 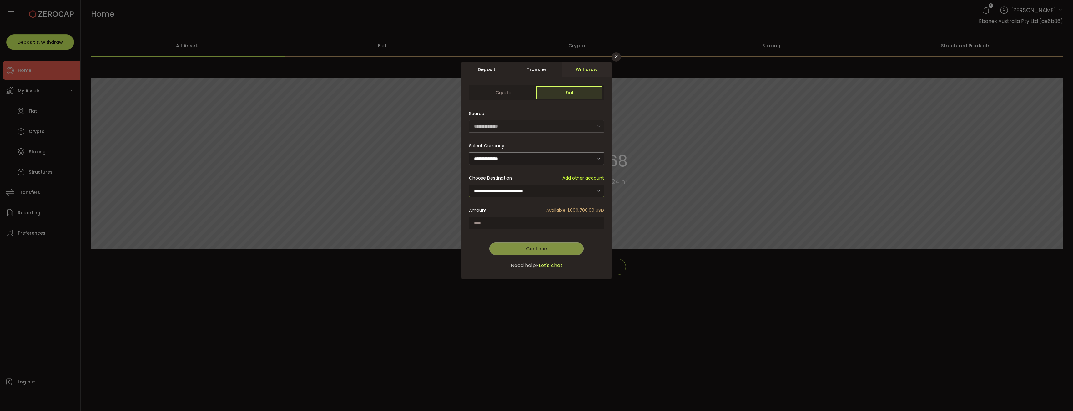 I want to click on button: Close, so click(x=616, y=57).